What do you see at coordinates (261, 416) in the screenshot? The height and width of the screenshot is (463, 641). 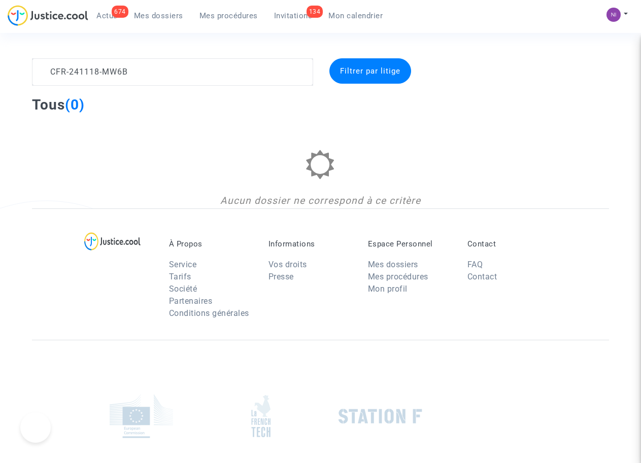 I see `img: french_tech.png` at bounding box center [261, 416].